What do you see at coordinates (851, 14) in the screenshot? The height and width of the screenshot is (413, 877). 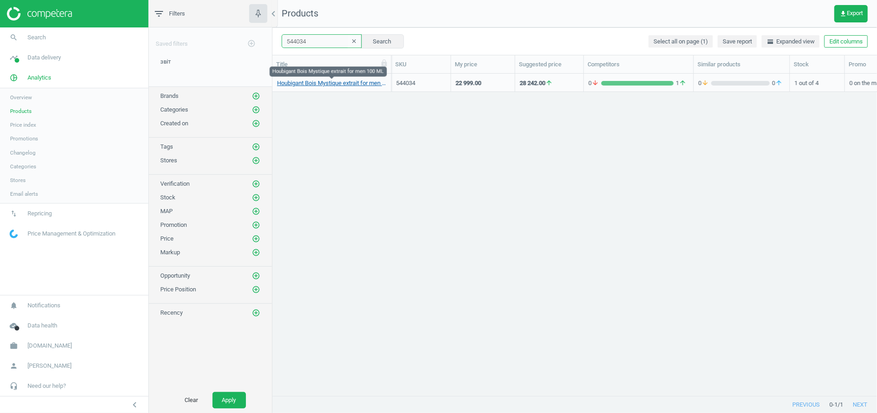 I see `button: get_appExport` at bounding box center [851, 14].